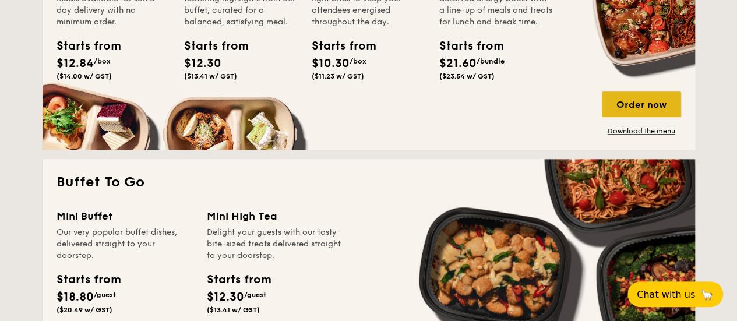 Image resolution: width=737 pixels, height=321 pixels. Describe the element at coordinates (330, 63) in the screenshot. I see `span: $10.30` at that location.